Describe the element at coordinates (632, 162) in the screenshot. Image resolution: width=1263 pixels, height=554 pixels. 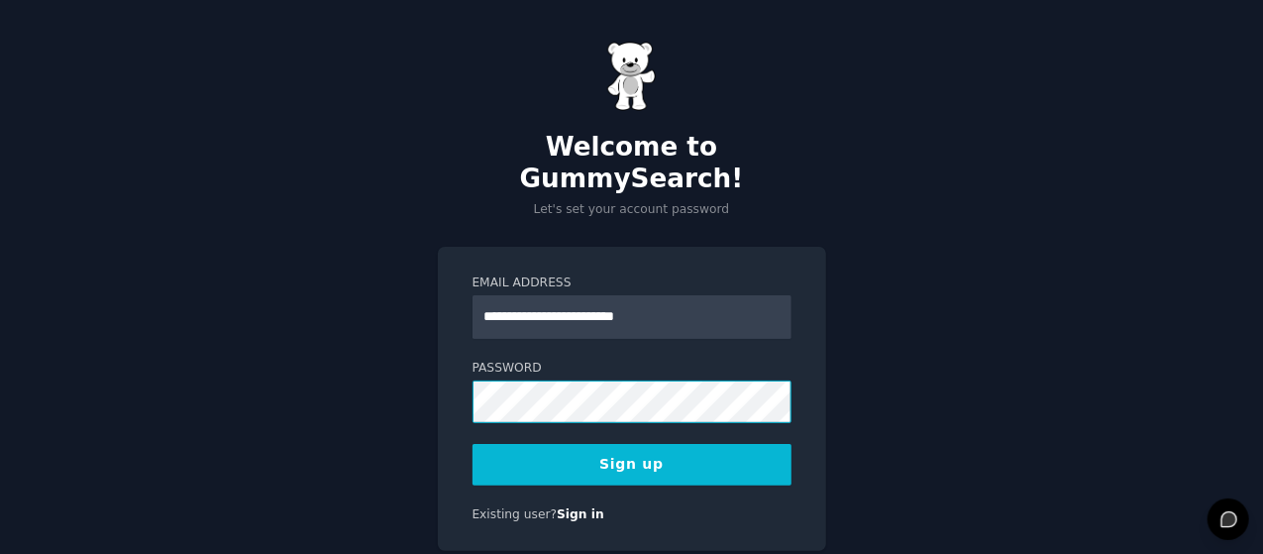
I see `h2: Welcome to GummySearch!` at that location.